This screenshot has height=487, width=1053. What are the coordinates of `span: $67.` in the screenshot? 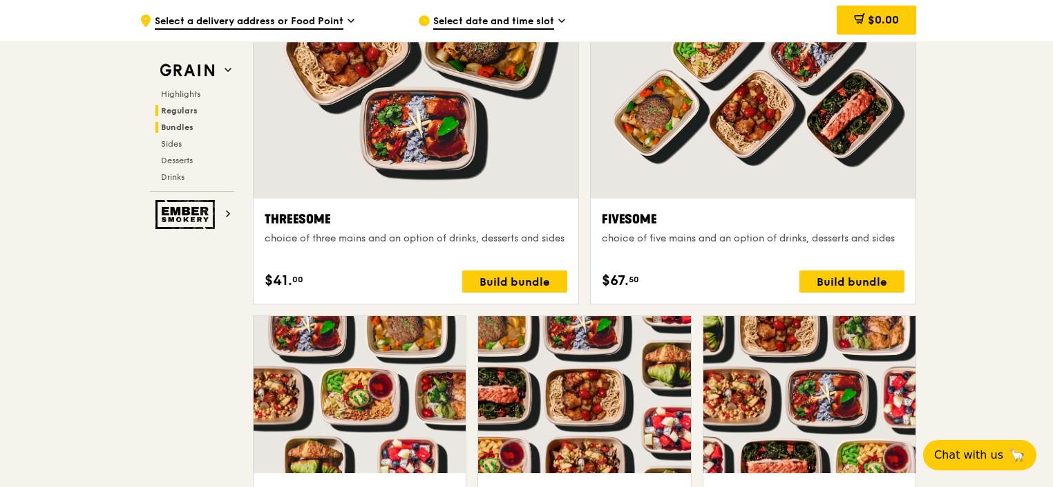 It's located at (615, 281).